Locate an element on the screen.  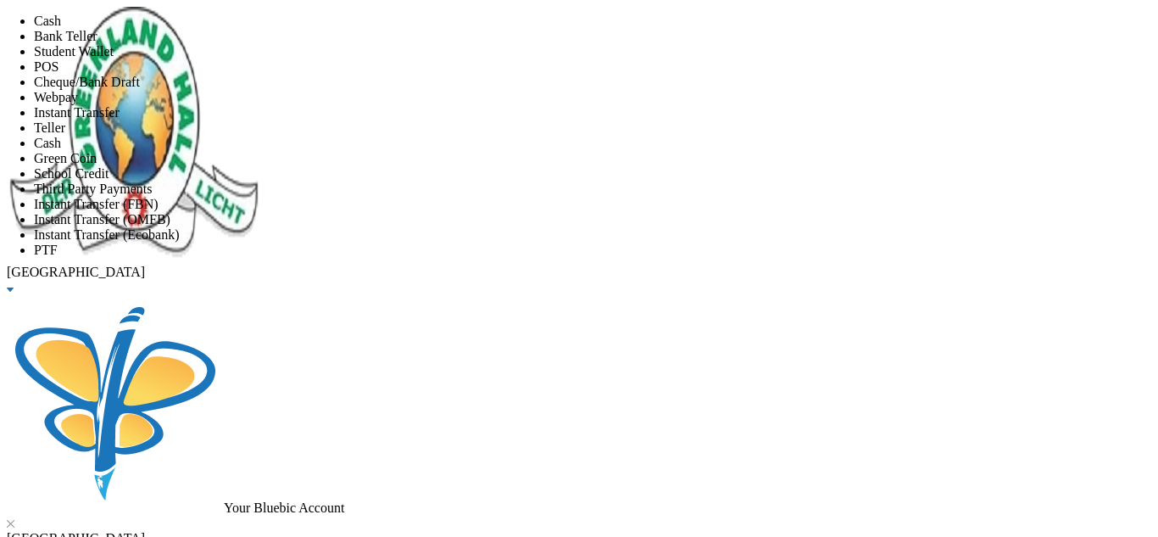
span: POS is located at coordinates (46, 66).